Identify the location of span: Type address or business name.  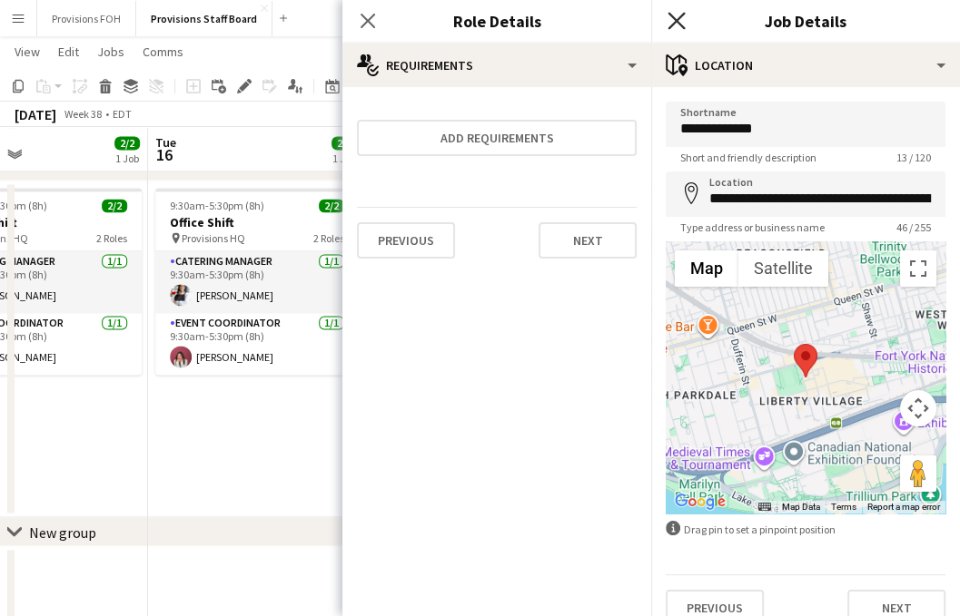
(752, 227).